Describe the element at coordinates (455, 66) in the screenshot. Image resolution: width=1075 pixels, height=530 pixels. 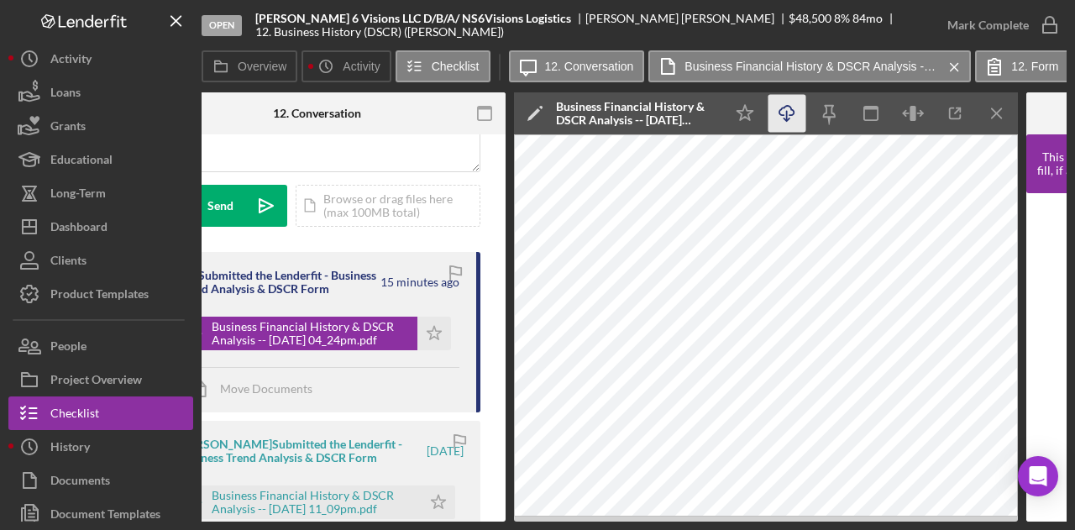
I see `label: Checklist` at that location.